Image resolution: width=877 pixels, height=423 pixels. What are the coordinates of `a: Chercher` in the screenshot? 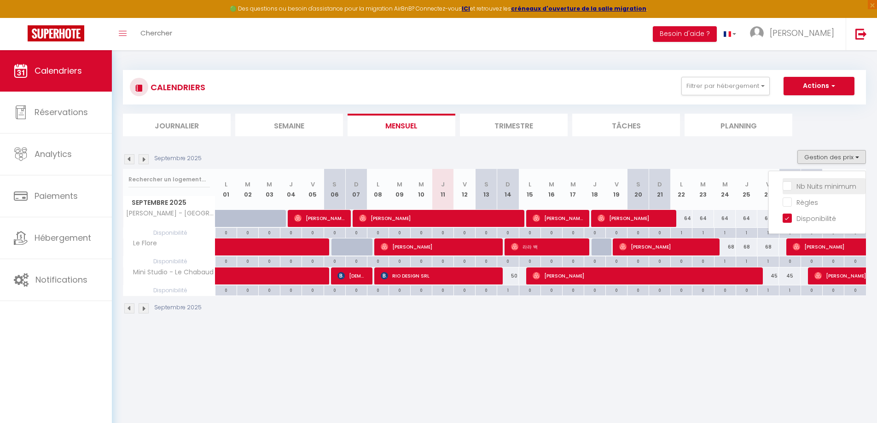 It's located at (156, 34).